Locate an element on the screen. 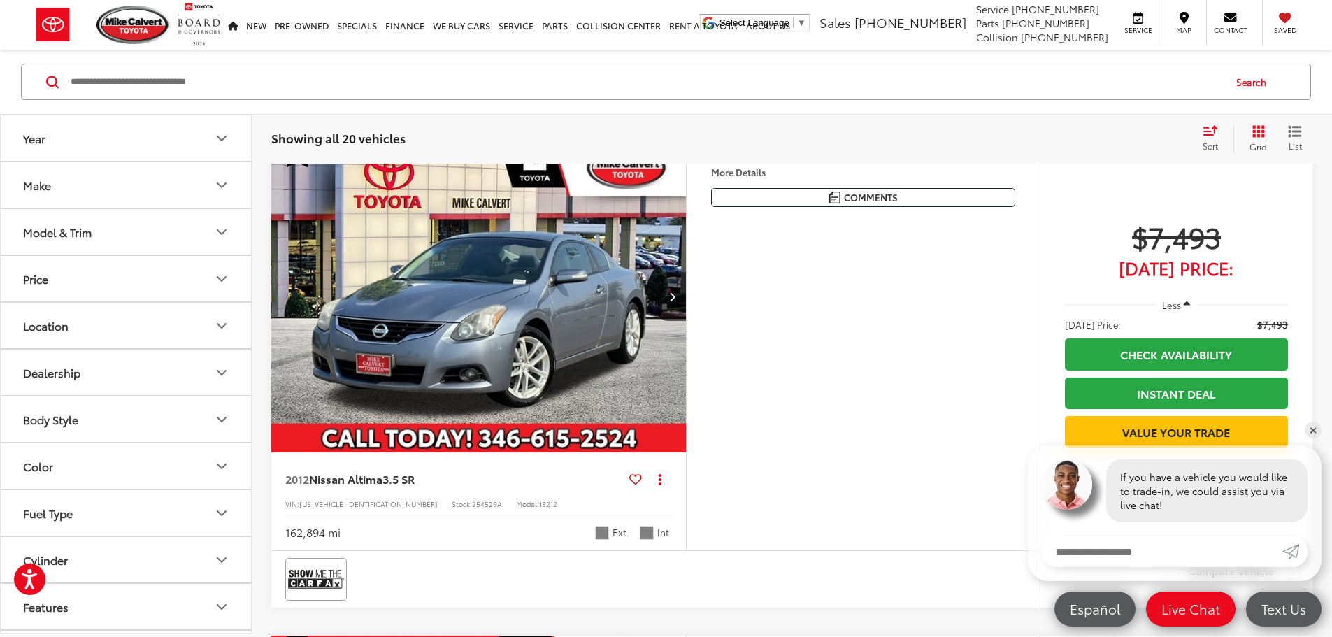 This screenshot has width=1332, height=637. div: 2012 Nissan Altima 3.5 SR 0 is located at coordinates (479, 296).